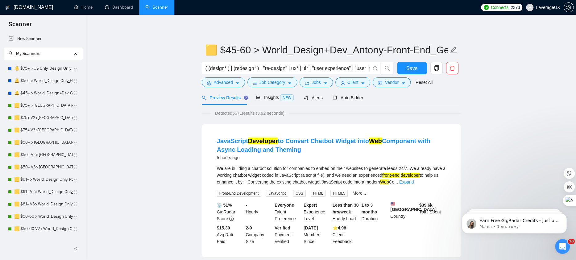  What do you see at coordinates (43, 68) in the screenshot?
I see `li: 🔔 $75+ > US Only_Design Only_General` at bounding box center [43, 68].